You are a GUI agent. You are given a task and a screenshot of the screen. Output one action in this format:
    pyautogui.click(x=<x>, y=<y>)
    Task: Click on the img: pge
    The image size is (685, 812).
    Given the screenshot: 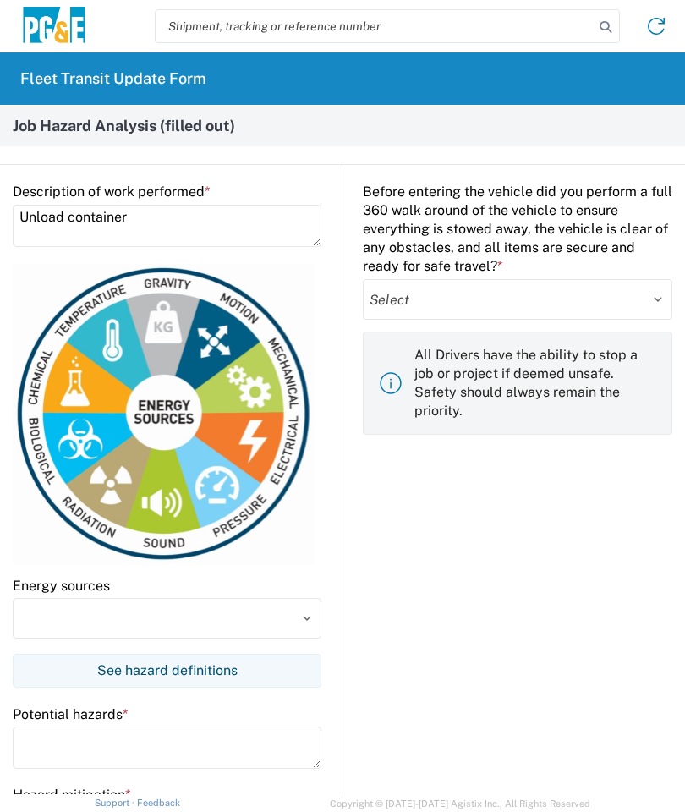 What is the action you would take?
    pyautogui.click(x=54, y=26)
    